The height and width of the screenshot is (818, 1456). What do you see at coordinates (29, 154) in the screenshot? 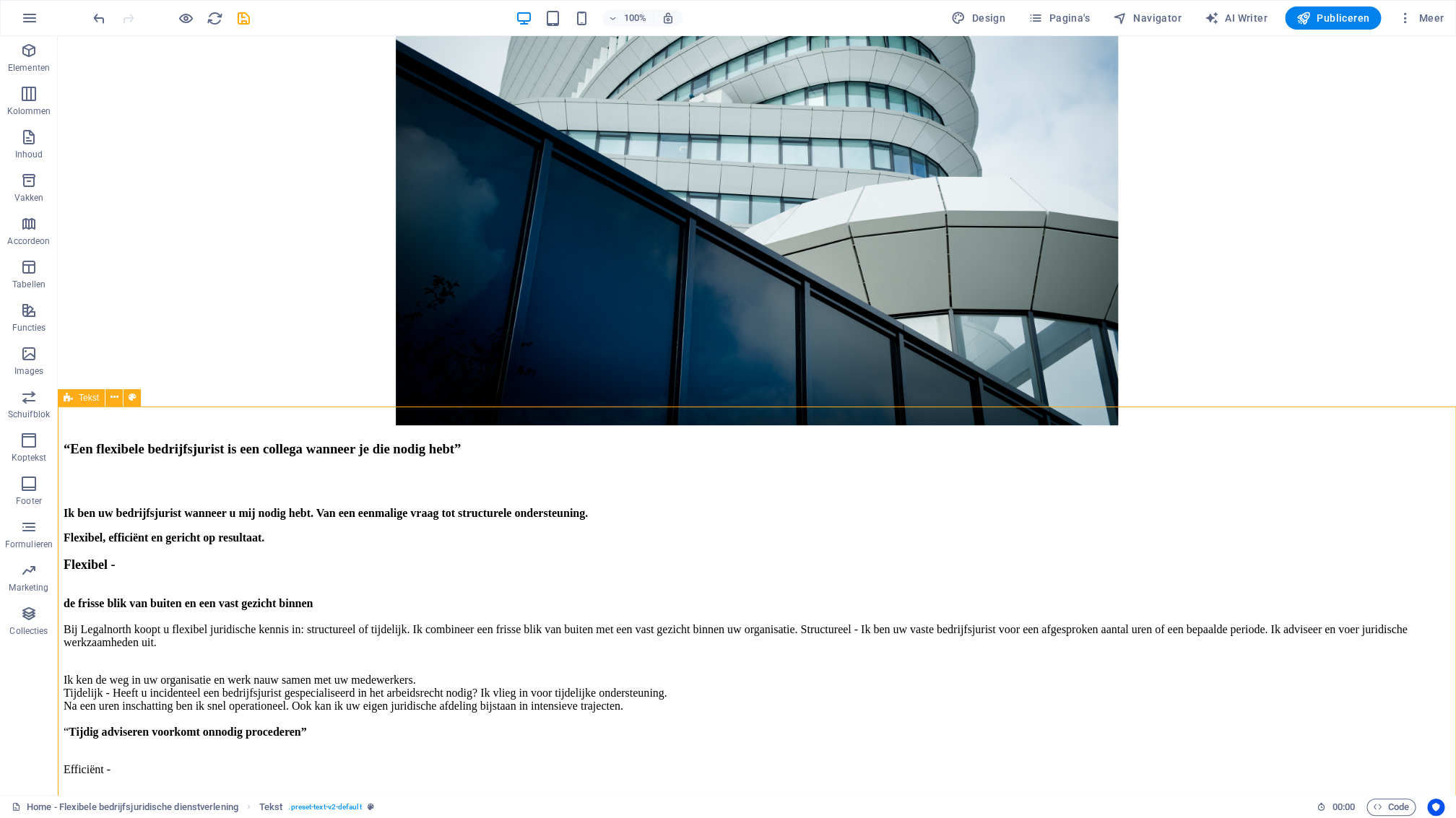
I see `p: Inhoud` at bounding box center [29, 154].